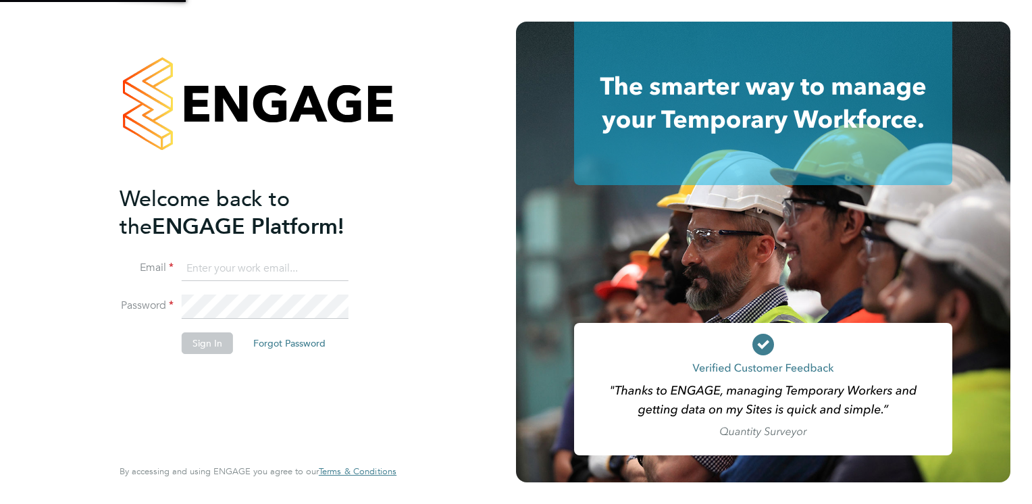 The width and height of the screenshot is (1032, 504). Describe the element at coordinates (207, 343) in the screenshot. I see `button: Sign In` at that location.